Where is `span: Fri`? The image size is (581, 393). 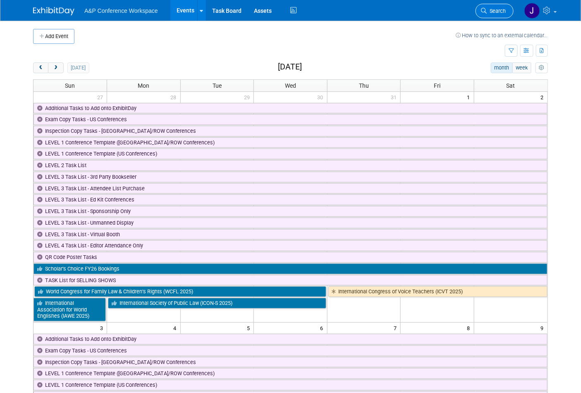 span: Fri is located at coordinates (437, 86).